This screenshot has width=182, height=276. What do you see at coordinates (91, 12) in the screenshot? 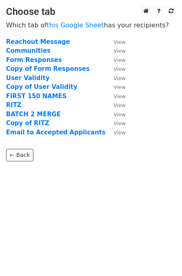
I see `h3: Choose tab` at bounding box center [91, 12].